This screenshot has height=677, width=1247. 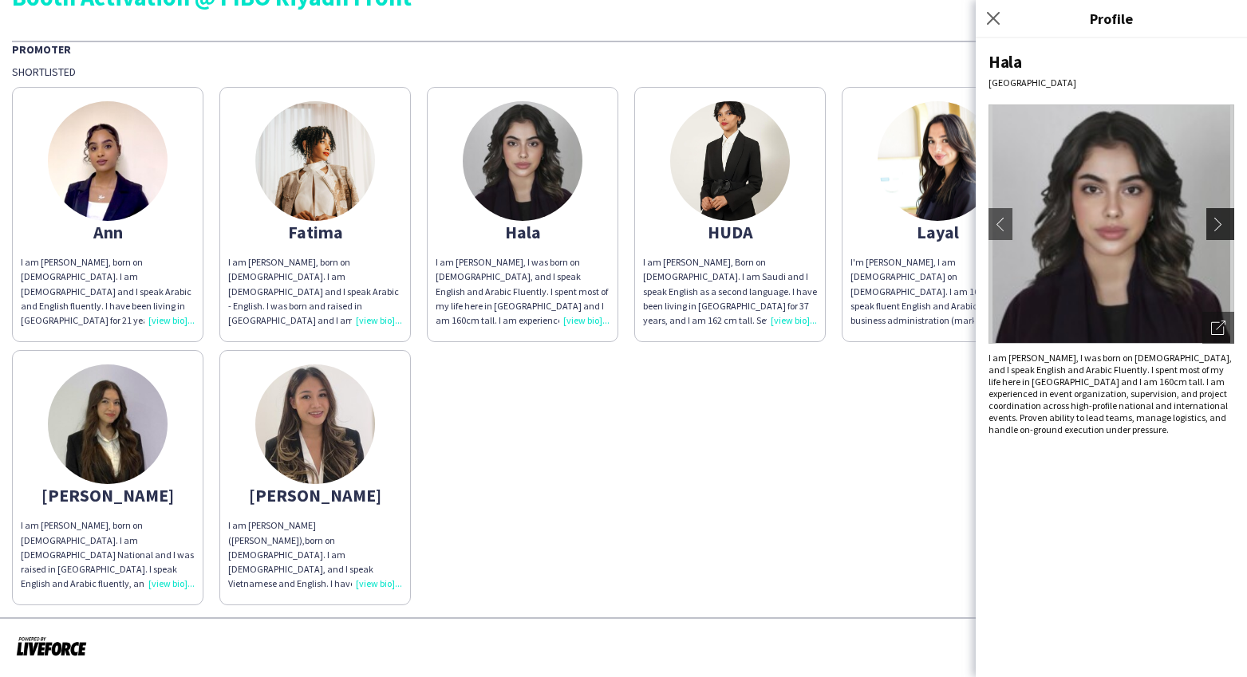 I want to click on img: Crew avatar or photo, so click(x=1111, y=224).